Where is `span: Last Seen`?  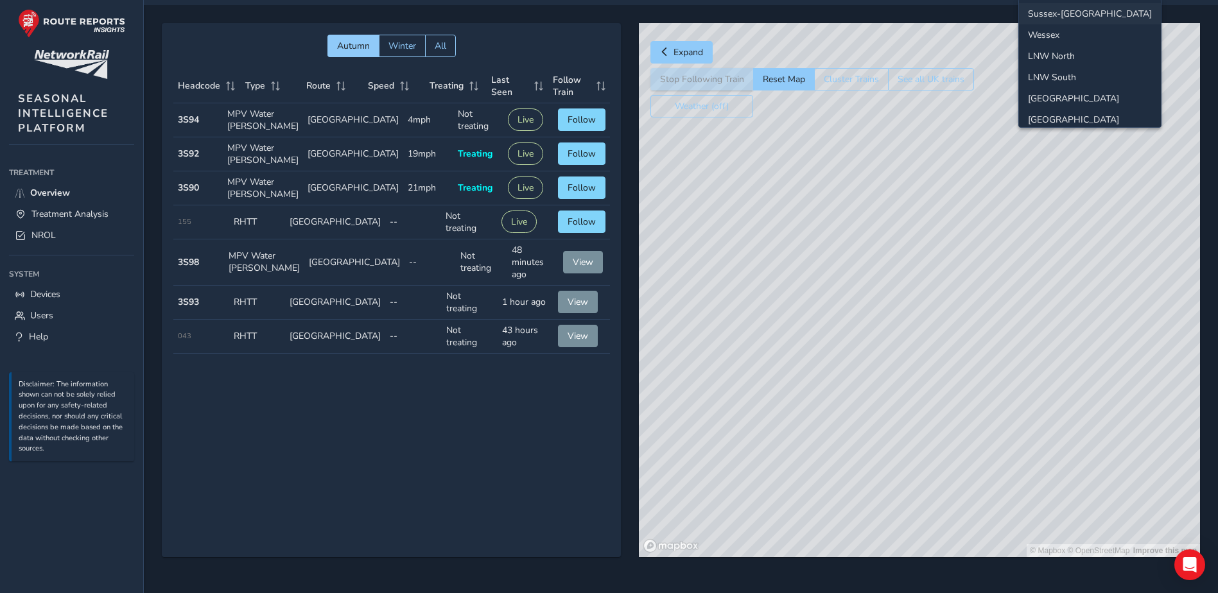
span: Last Seen is located at coordinates (510, 86).